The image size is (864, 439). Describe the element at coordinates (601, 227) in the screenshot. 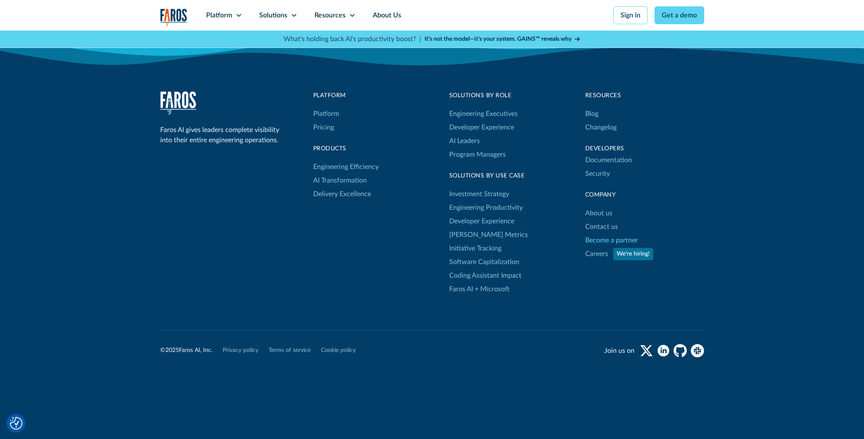

I see `a: Contact us` at that location.